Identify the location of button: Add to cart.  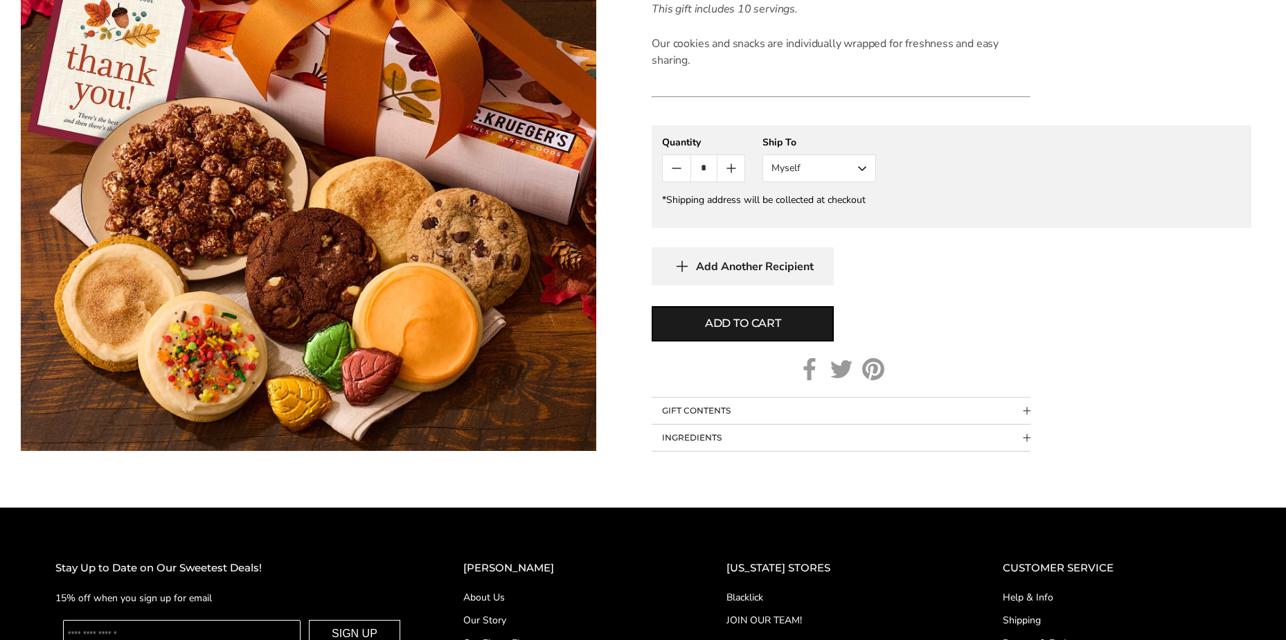
(742, 323).